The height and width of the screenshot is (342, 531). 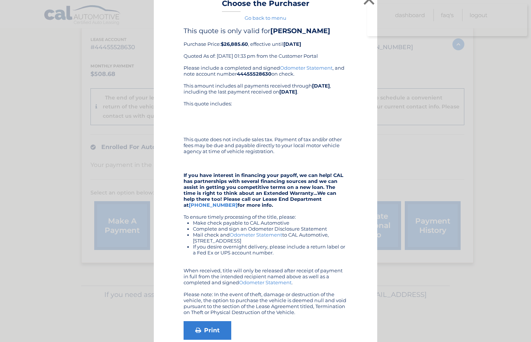 I want to click on li: If you desire overnight delivery, please include a return label or a Fed Ex or UPS account number., so click(x=270, y=250).